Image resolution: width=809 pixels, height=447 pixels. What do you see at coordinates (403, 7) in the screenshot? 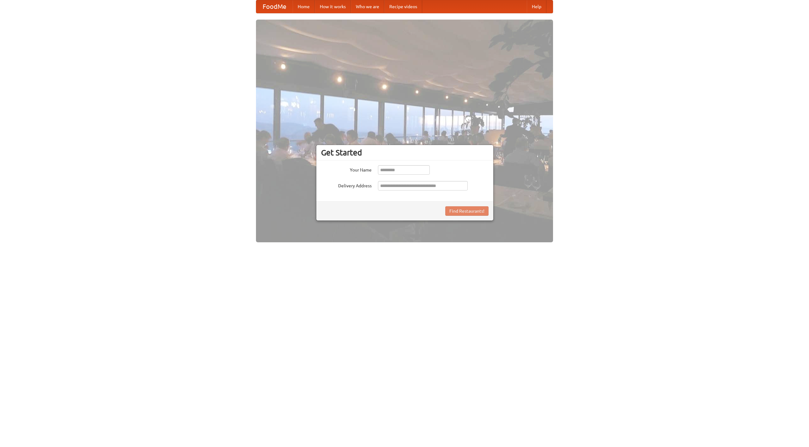
I see `a: Recipe videos` at bounding box center [403, 7].